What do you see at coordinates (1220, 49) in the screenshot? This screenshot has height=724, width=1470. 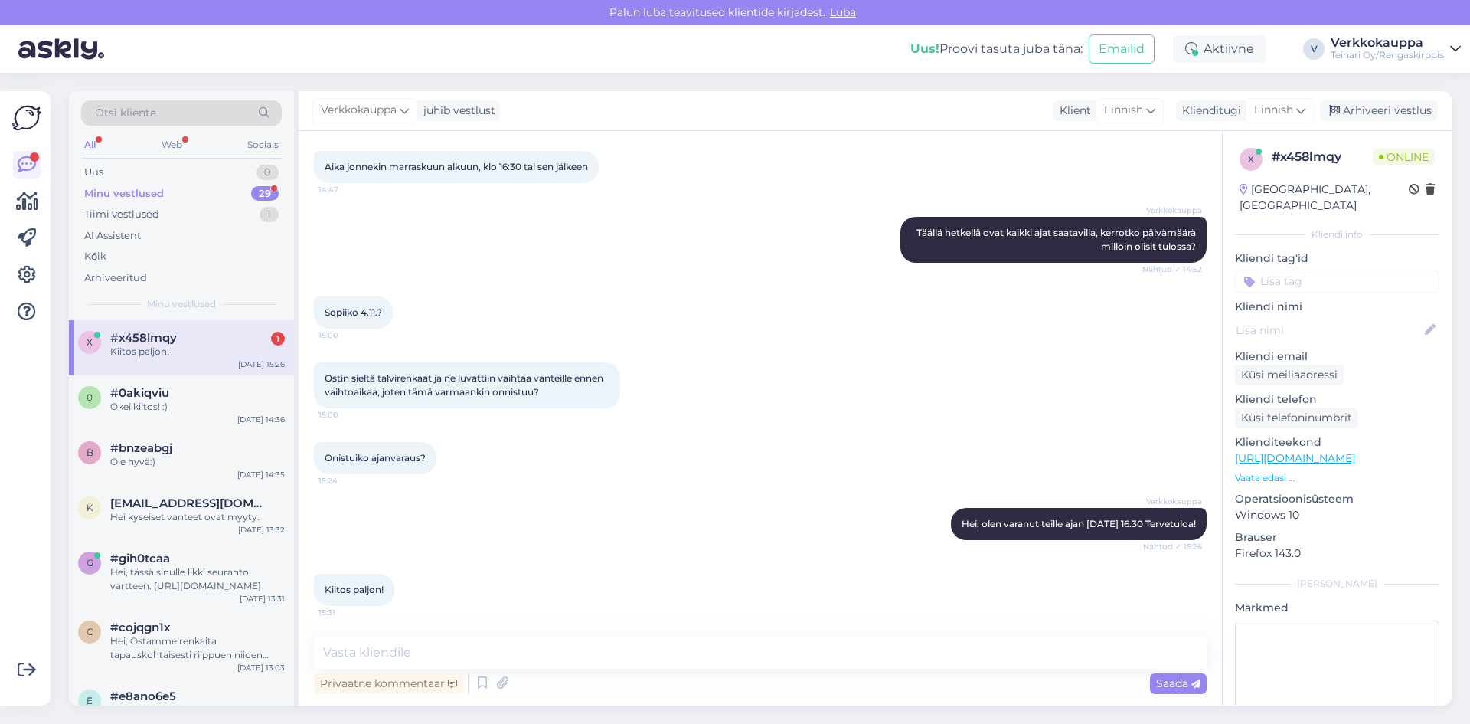 I see `div: Aktiivne` at bounding box center [1220, 49].